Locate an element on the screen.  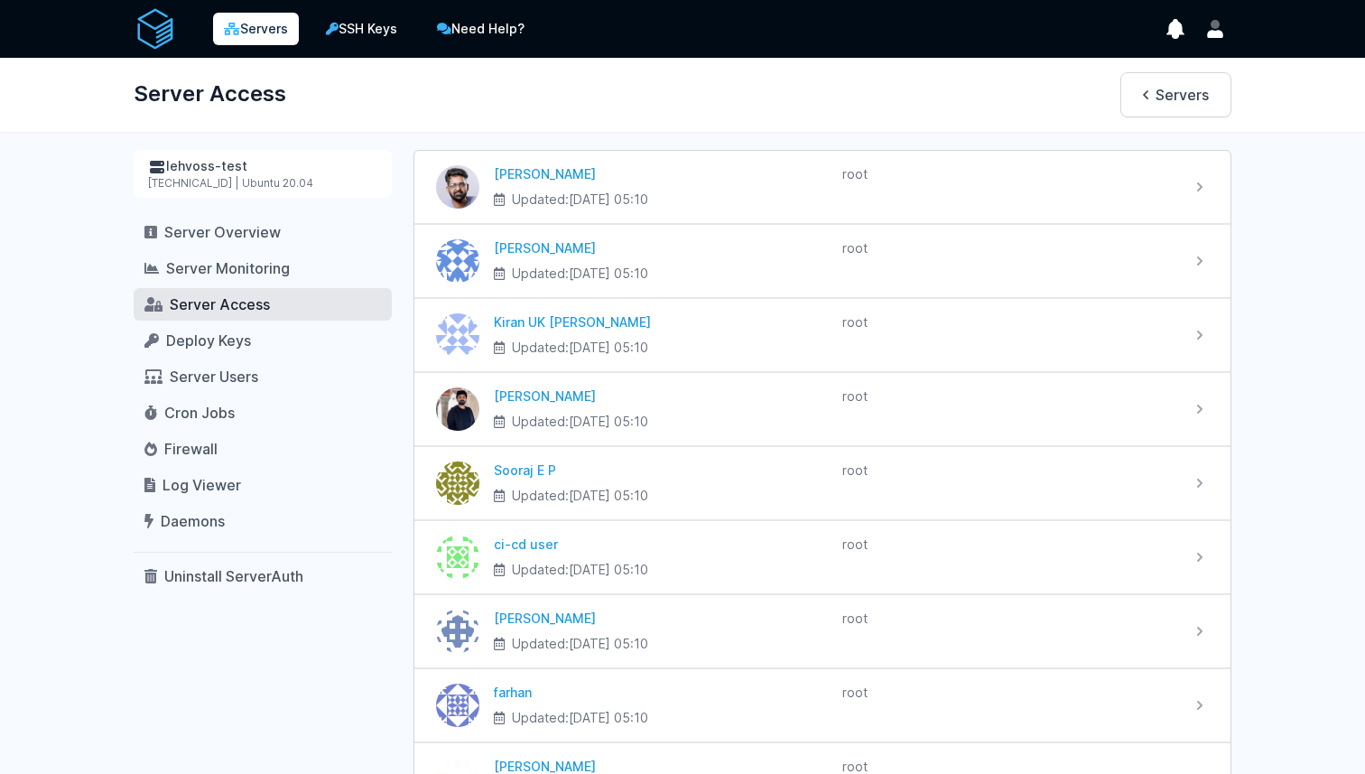
img: ci-cd user is located at coordinates (458, 557).